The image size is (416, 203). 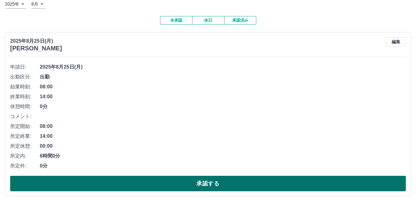 What do you see at coordinates (25, 77) in the screenshot?
I see `span: 出勤区分:` at bounding box center [25, 77].